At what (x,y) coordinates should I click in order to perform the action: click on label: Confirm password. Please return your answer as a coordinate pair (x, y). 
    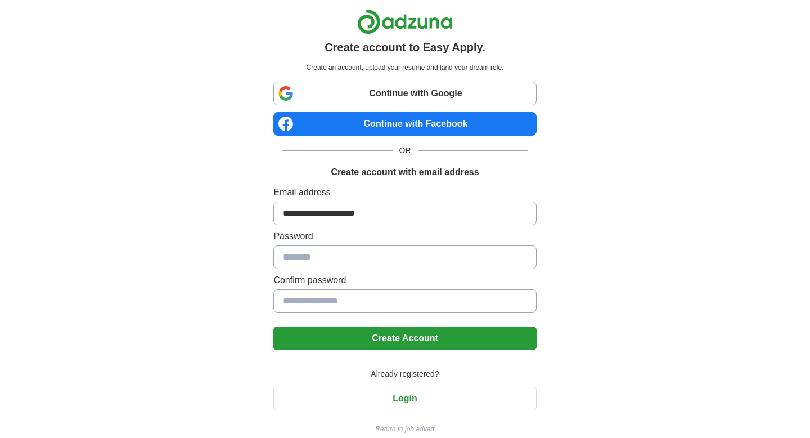
    Looking at the image, I should click on (404, 280).